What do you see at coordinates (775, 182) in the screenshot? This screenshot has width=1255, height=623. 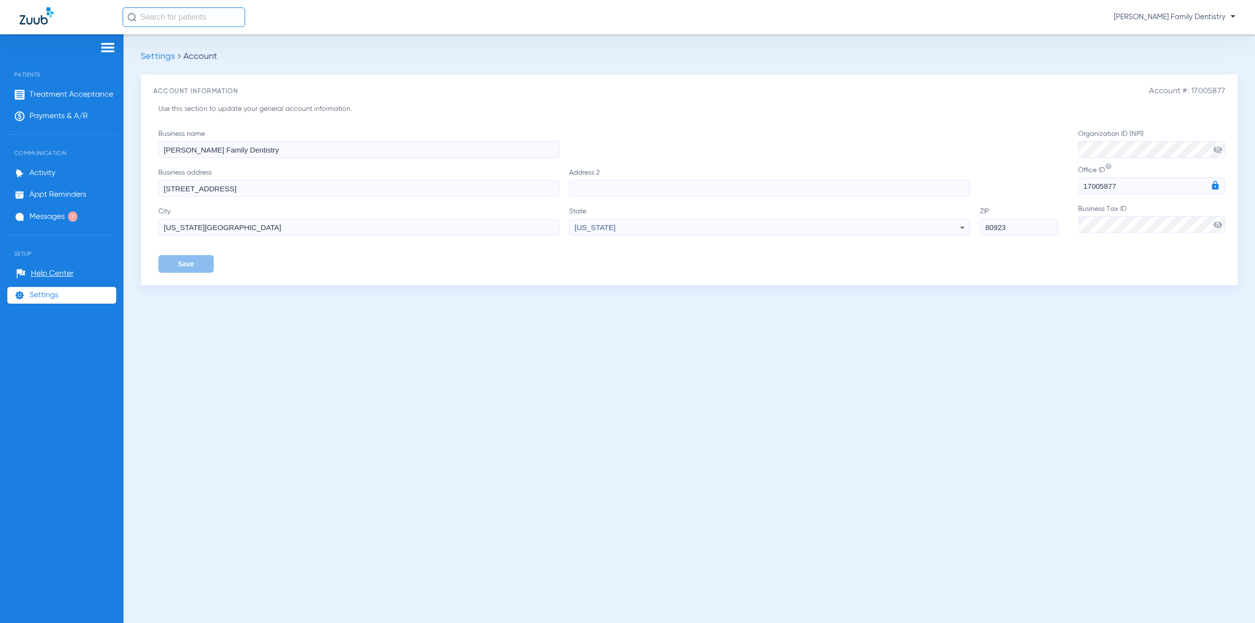 I see `label: Address 2` at bounding box center [775, 182].